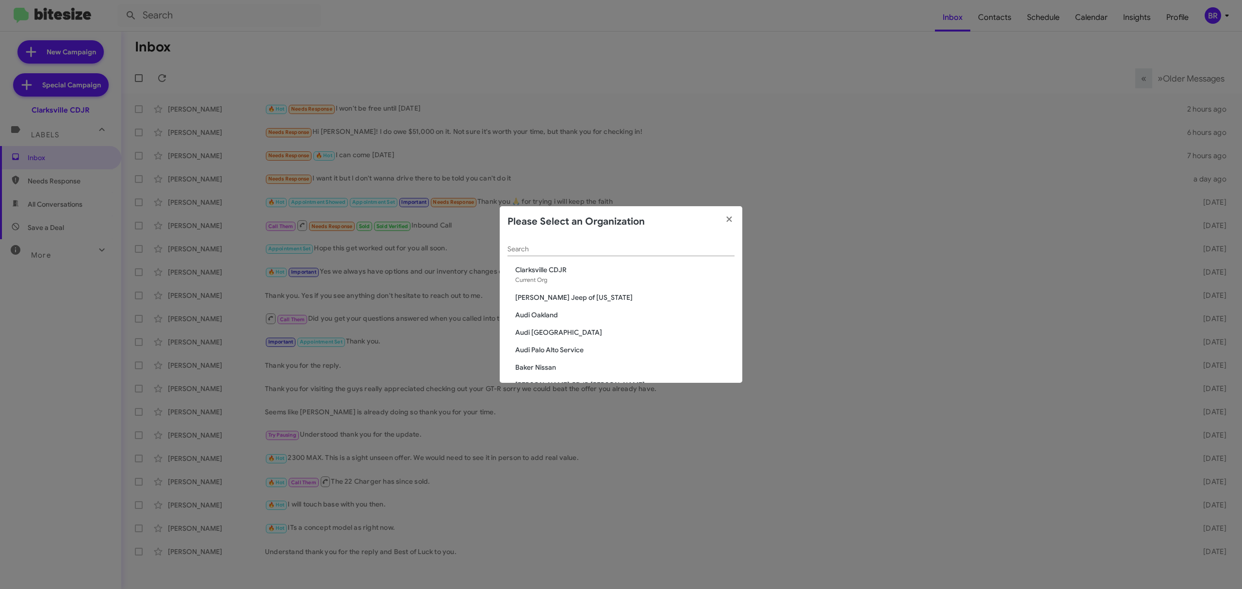 The height and width of the screenshot is (589, 1242). What do you see at coordinates (625, 367) in the screenshot?
I see `span: Baker Nissan` at bounding box center [625, 367].